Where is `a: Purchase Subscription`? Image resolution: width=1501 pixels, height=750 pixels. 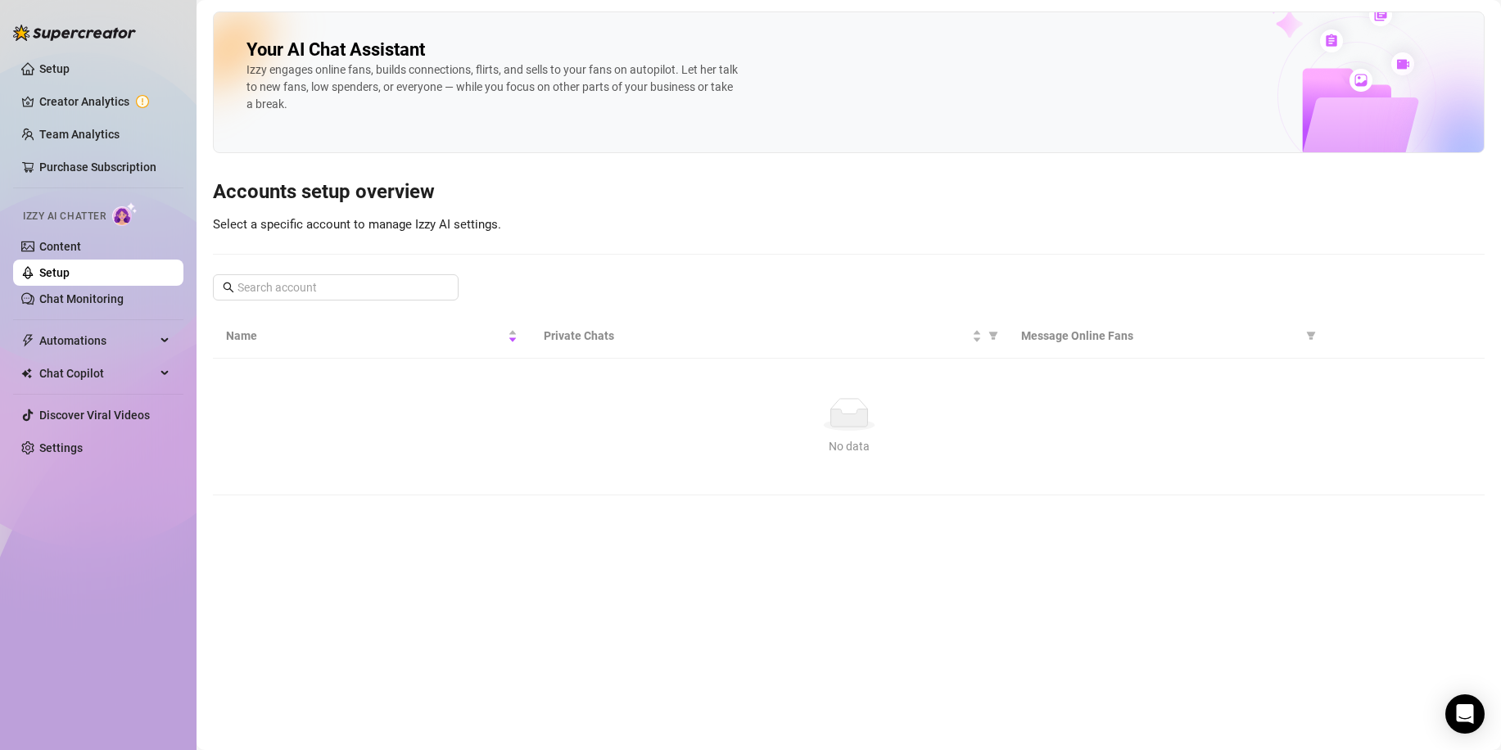 a: Purchase Subscription is located at coordinates (97, 167).